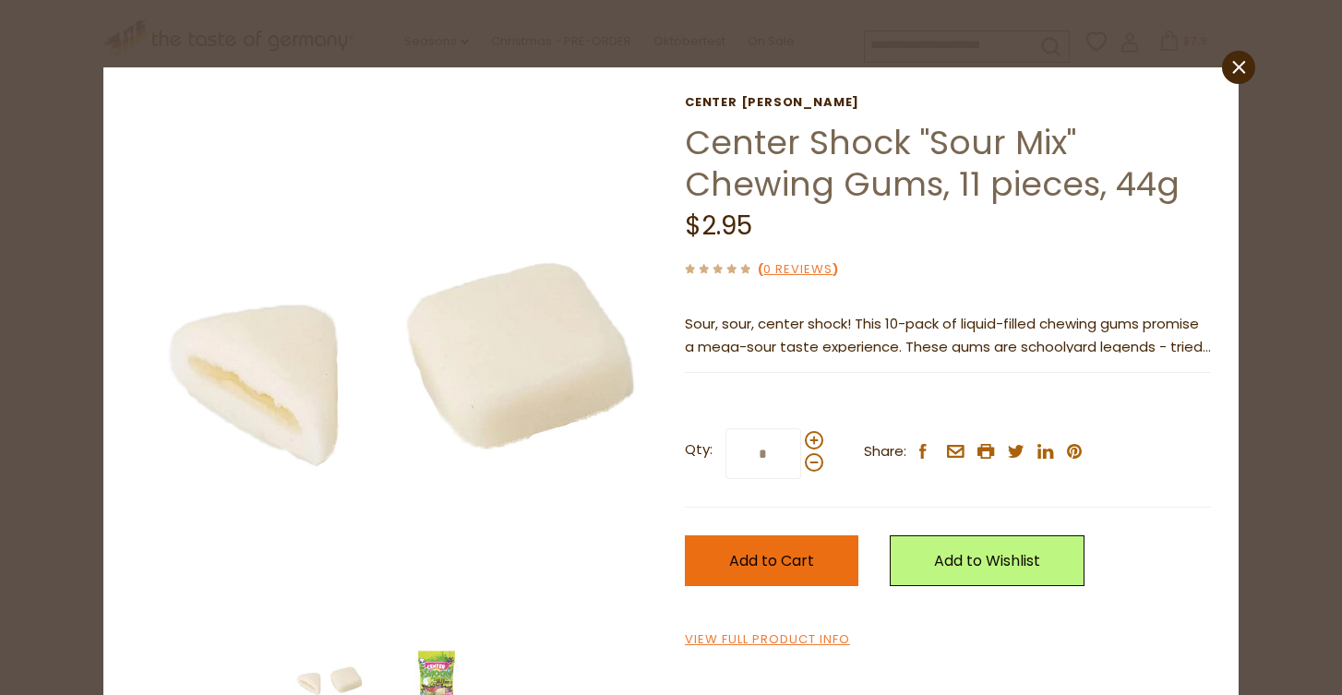 This screenshot has width=1342, height=695. I want to click on strong: Qty:, so click(699, 450).